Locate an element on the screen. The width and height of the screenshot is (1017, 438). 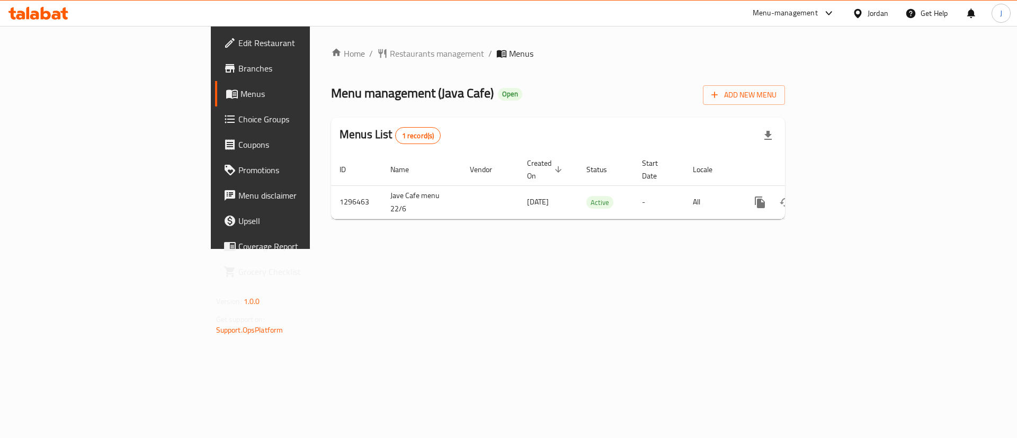
div: Export file is located at coordinates (768, 136).